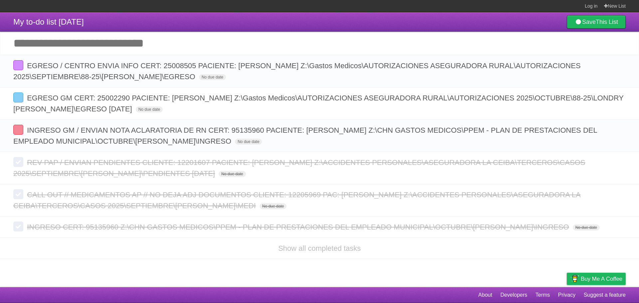 This screenshot has width=639, height=303. I want to click on a: About, so click(485, 295).